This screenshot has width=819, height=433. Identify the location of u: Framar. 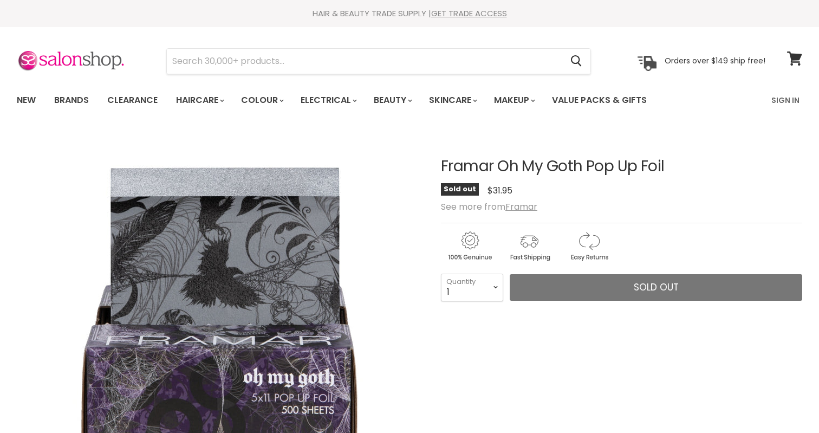
(521, 206).